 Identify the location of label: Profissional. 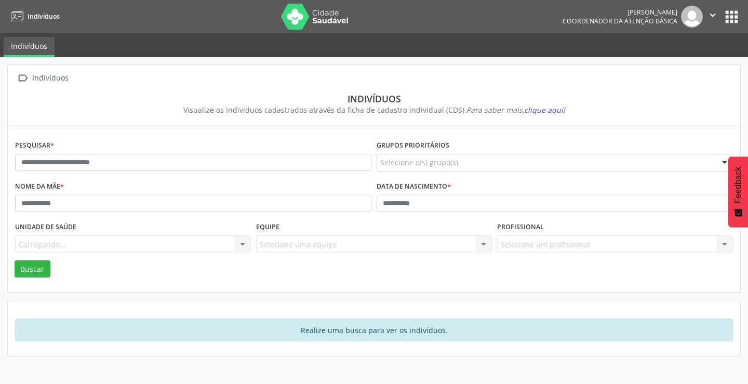
(520, 227).